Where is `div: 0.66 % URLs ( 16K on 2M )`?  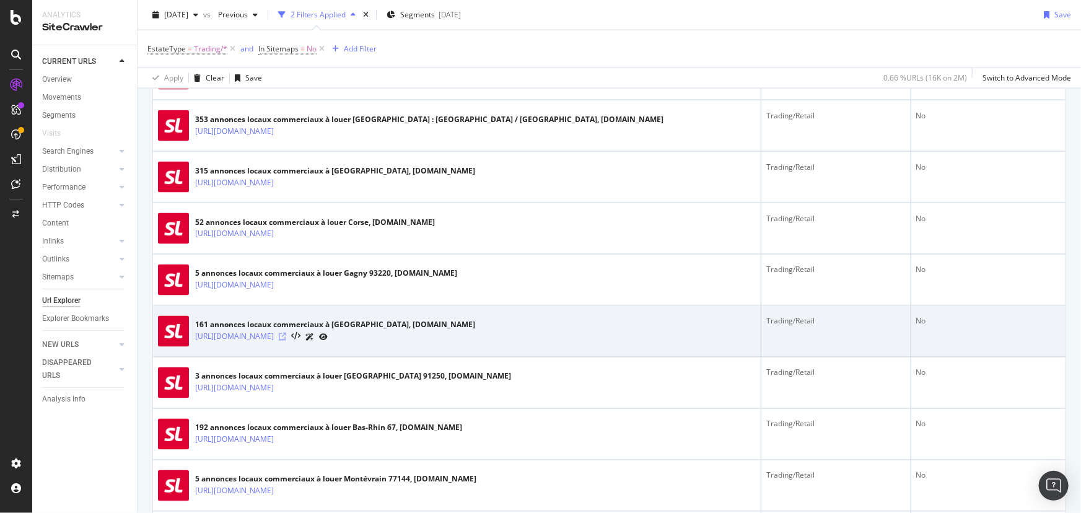 div: 0.66 % URLs ( 16K on 2M ) is located at coordinates (925, 77).